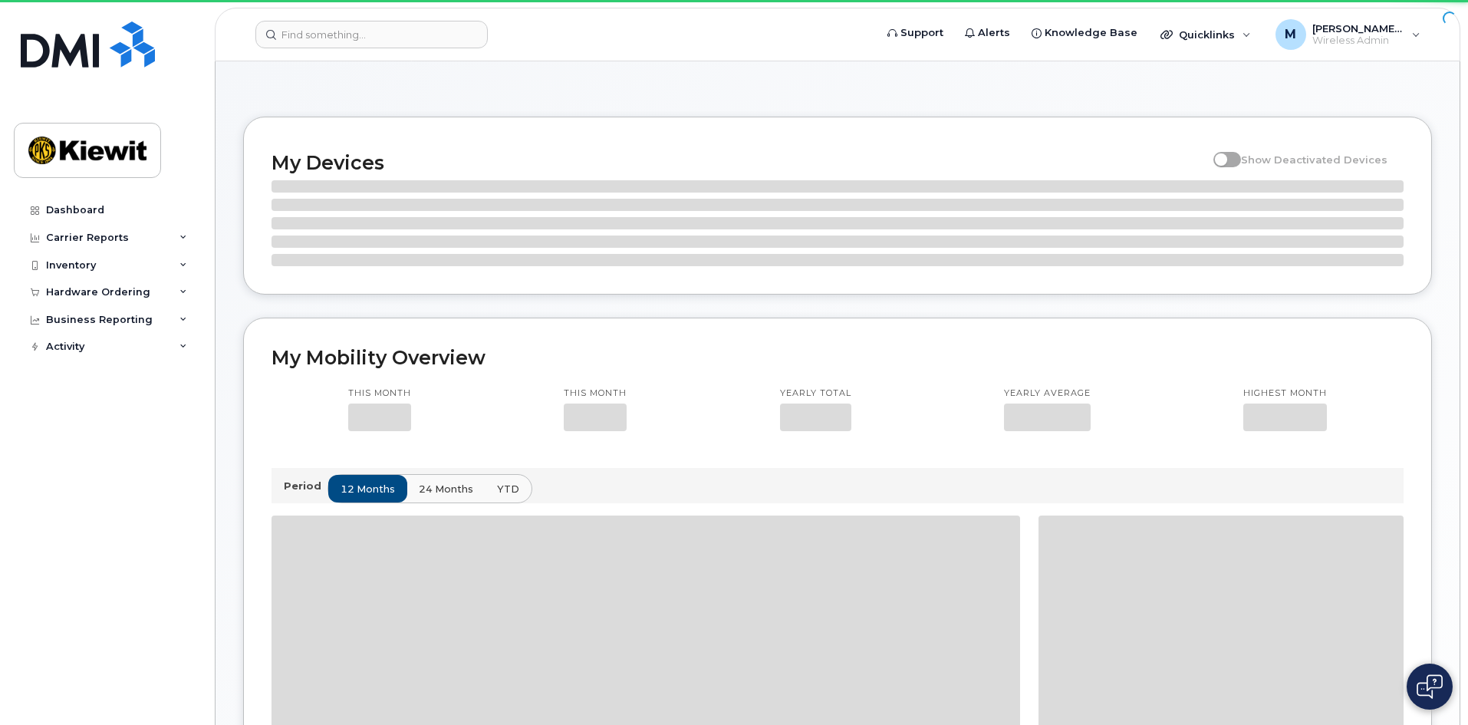 Image resolution: width=1468 pixels, height=725 pixels. What do you see at coordinates (838, 357) in the screenshot?
I see `h2: My Mobility Overview` at bounding box center [838, 357].